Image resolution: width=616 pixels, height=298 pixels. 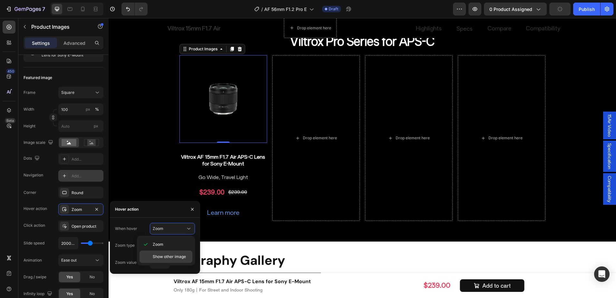 What do you see at coordinates (69, 260) in the screenshot?
I see `span: Ease out` at bounding box center [69, 260].